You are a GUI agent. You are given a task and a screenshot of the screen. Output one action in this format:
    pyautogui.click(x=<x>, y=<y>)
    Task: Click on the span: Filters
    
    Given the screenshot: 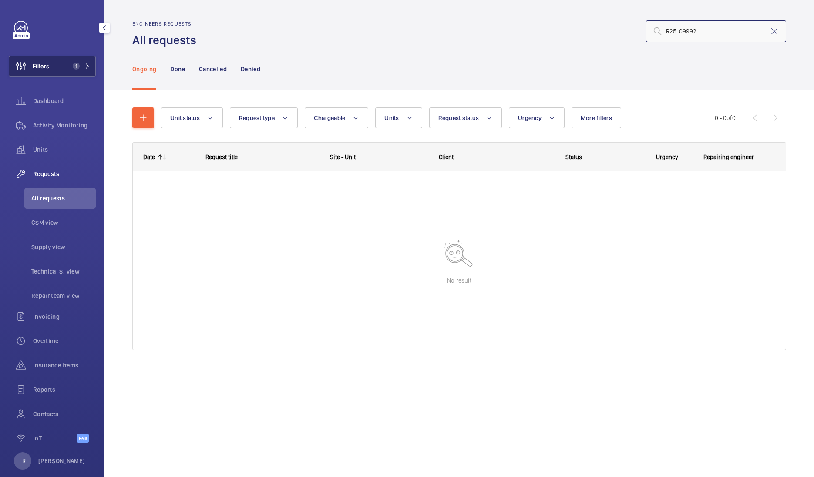 What is the action you would take?
    pyautogui.click(x=41, y=66)
    